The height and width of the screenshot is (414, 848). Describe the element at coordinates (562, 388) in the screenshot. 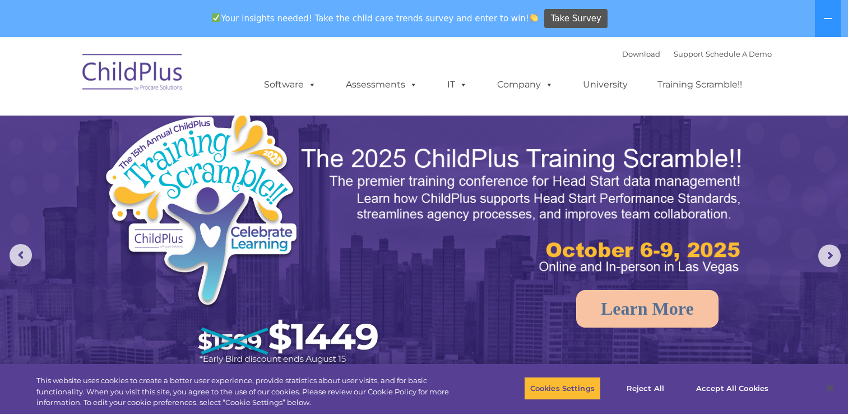

I see `button: Cookies Settings` at that location.